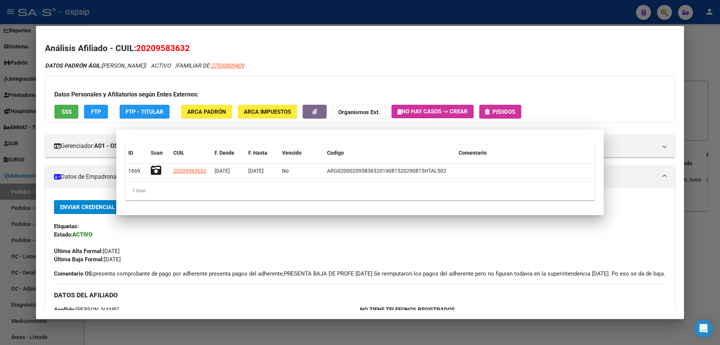  I want to click on datatable-header-cell: ID, so click(137, 153).